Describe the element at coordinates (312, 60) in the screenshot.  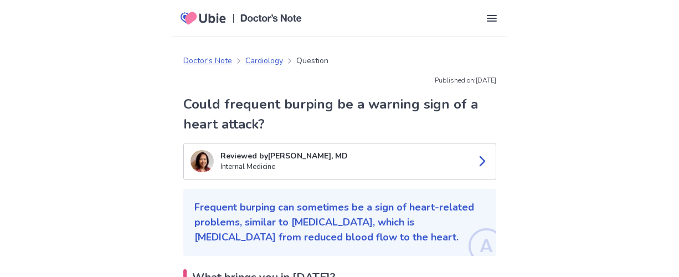
I see `p: Question` at that location.